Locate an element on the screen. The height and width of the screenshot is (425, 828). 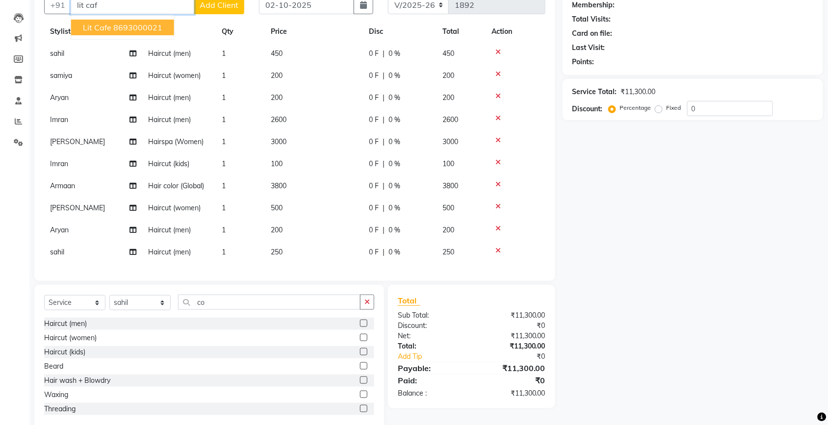
div: Haircut (kids) is located at coordinates (65, 352).